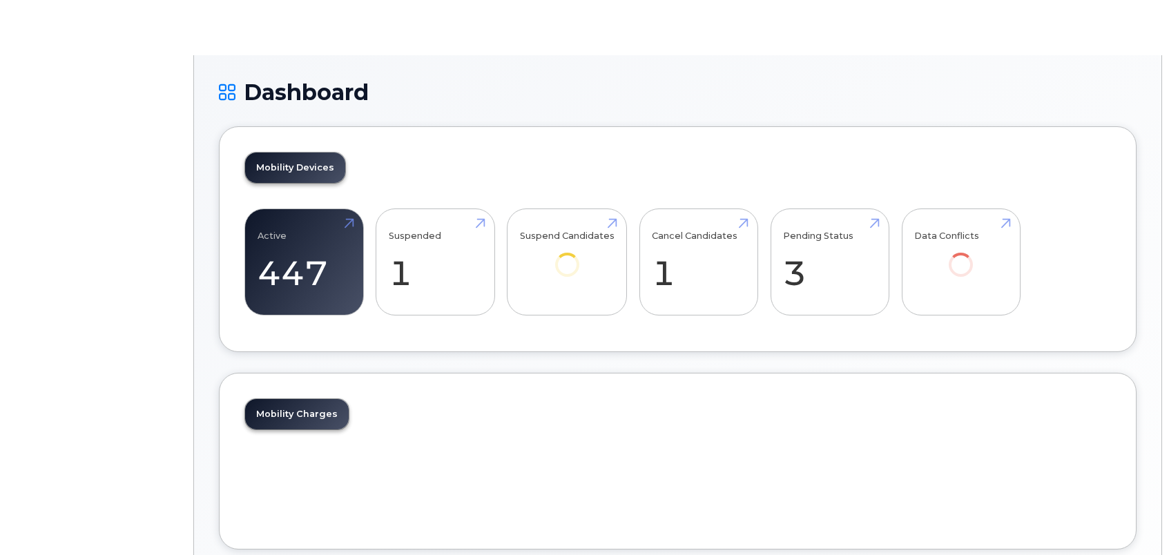 The image size is (1169, 555). I want to click on a: Mobility Charges, so click(297, 414).